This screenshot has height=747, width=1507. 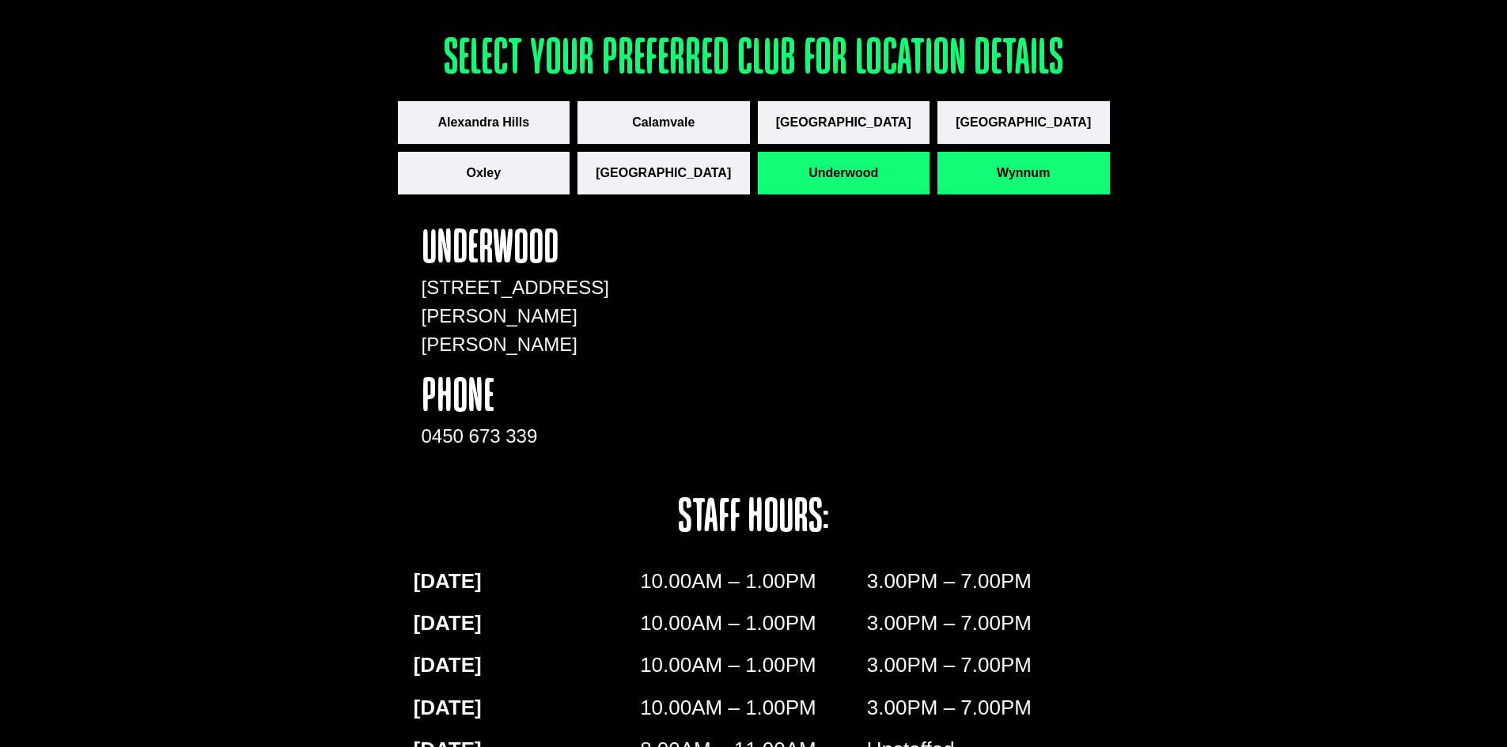 I want to click on span: Calamvale, so click(x=663, y=123).